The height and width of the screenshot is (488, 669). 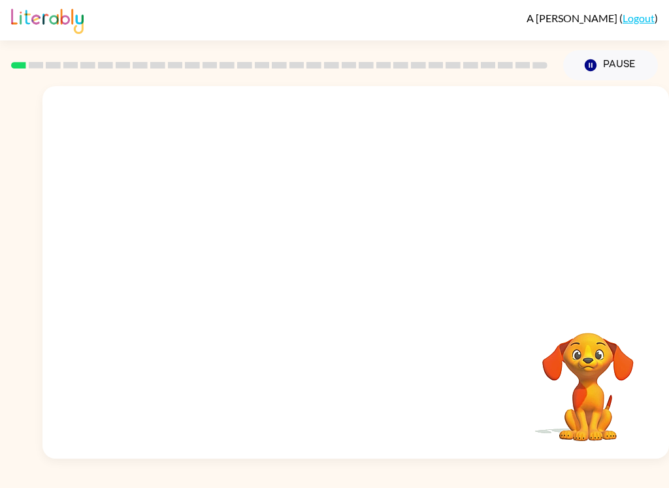 What do you see at coordinates (638, 18) in the screenshot?
I see `a: Logout` at bounding box center [638, 18].